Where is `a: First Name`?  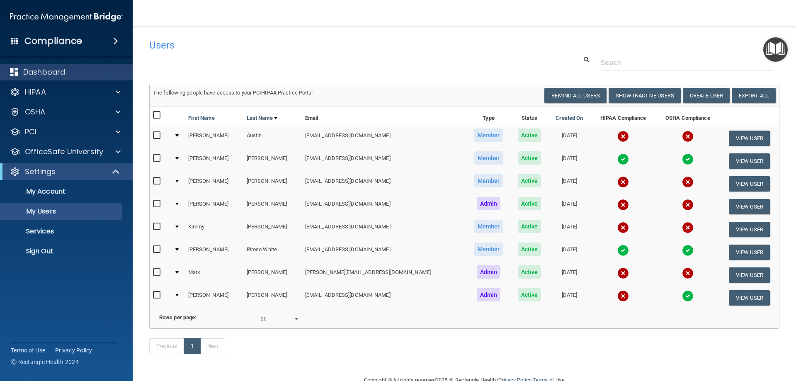 a: First Name is located at coordinates (201, 118).